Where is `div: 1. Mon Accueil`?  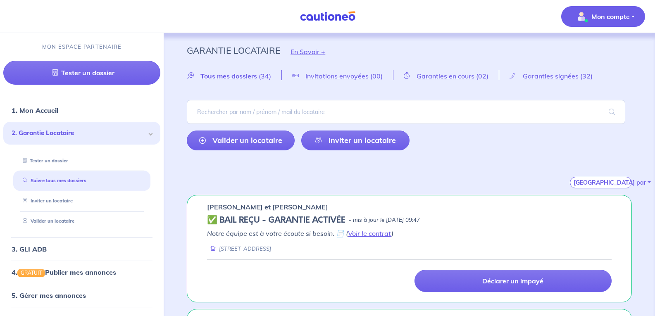 div: 1. Mon Accueil is located at coordinates (82, 110).